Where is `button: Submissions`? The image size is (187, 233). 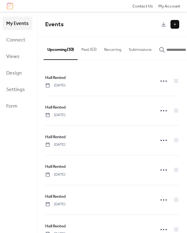
button: Submissions is located at coordinates (140, 48).